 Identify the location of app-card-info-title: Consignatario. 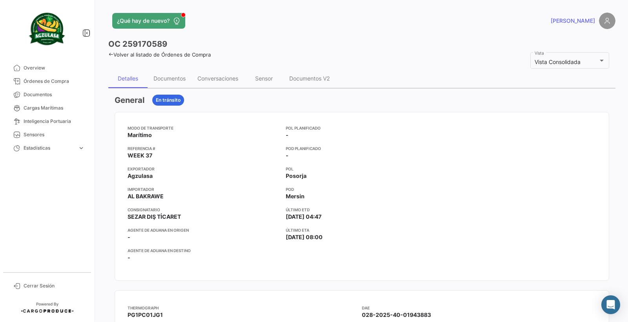
(203, 210).